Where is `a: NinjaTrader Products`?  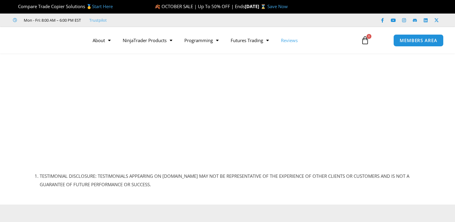
a: NinjaTrader Products is located at coordinates (147, 40).